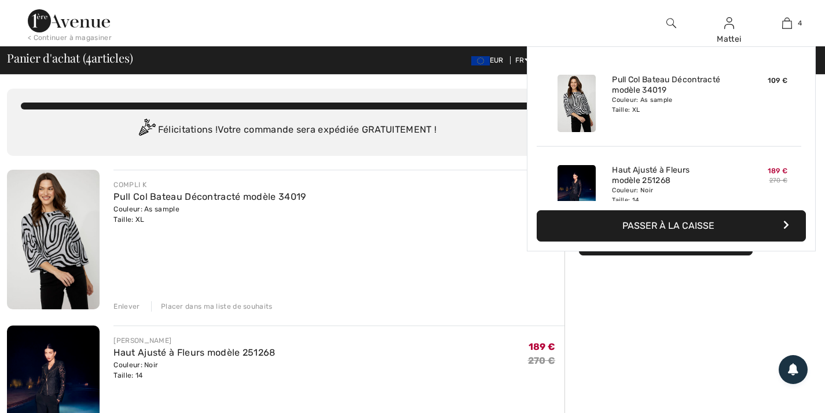  What do you see at coordinates (490, 60) in the screenshot?
I see `span: EUR` at bounding box center [490, 60].